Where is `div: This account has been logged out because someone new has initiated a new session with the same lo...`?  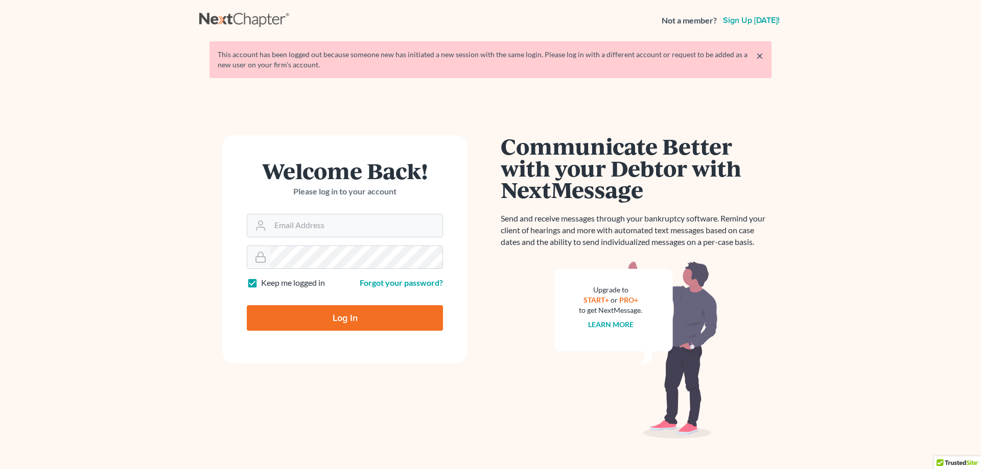 div: This account has been logged out because someone new has initiated a new session with the same lo... is located at coordinates (490, 60).